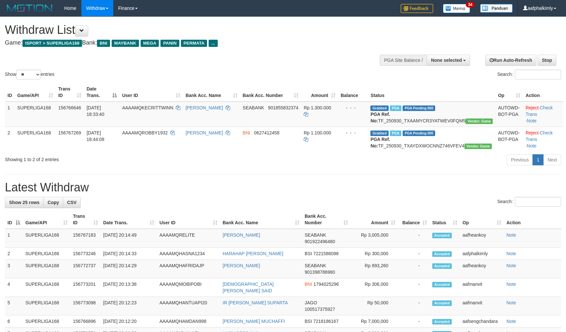 This screenshot has height=332, width=566. Describe the element at coordinates (317, 133) in the screenshot. I see `span: Rp 1.100.000` at that location.